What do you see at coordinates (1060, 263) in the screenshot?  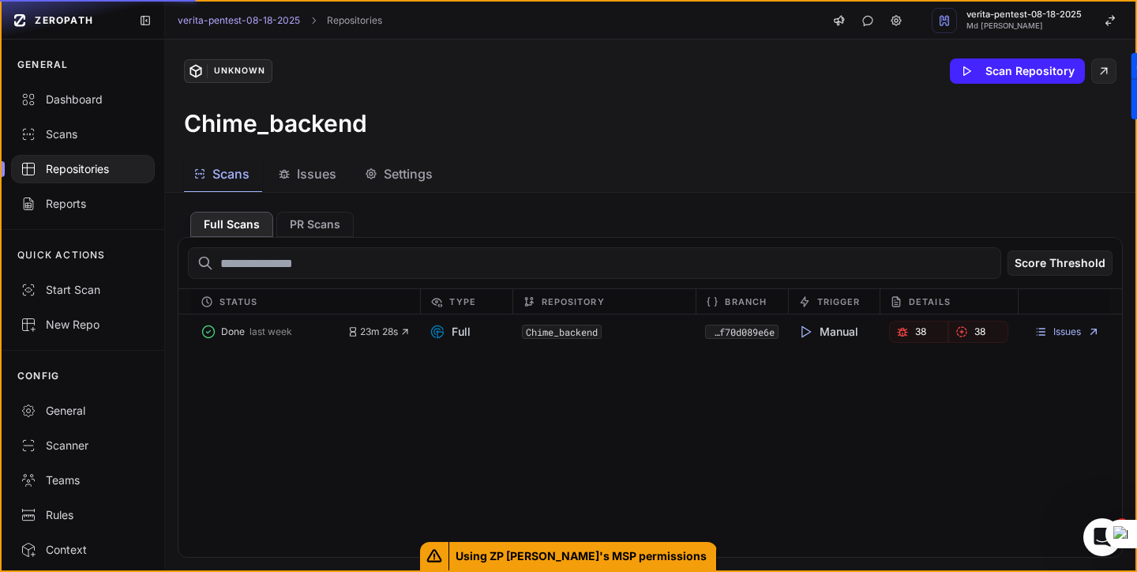 I see `button: Score Threshold` at bounding box center [1060, 263].